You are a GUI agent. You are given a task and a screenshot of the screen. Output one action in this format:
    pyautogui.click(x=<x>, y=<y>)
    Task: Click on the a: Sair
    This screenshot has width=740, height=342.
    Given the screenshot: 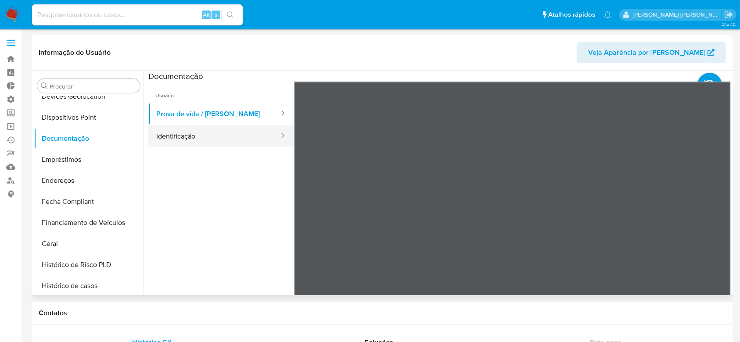 What is the action you would take?
    pyautogui.click(x=728, y=14)
    